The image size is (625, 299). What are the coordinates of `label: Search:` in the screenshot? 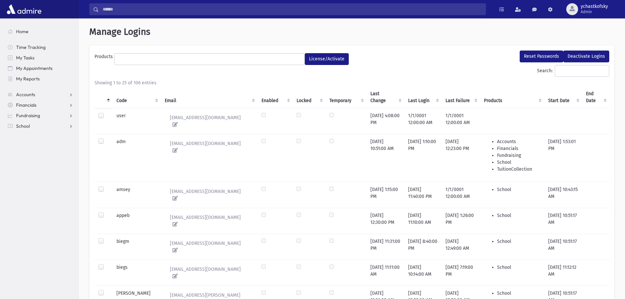 It's located at (573, 71).